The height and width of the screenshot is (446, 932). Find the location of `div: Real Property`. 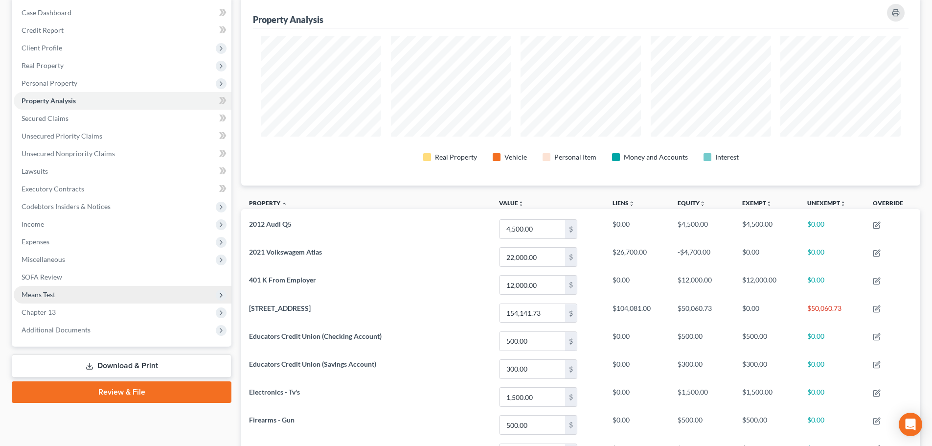

div: Real Property is located at coordinates (456, 157).